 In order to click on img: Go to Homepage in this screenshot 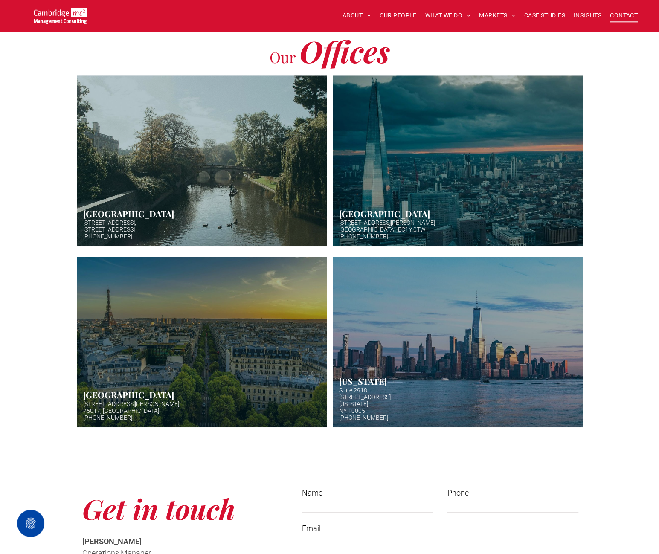, I will do `click(60, 16)`.